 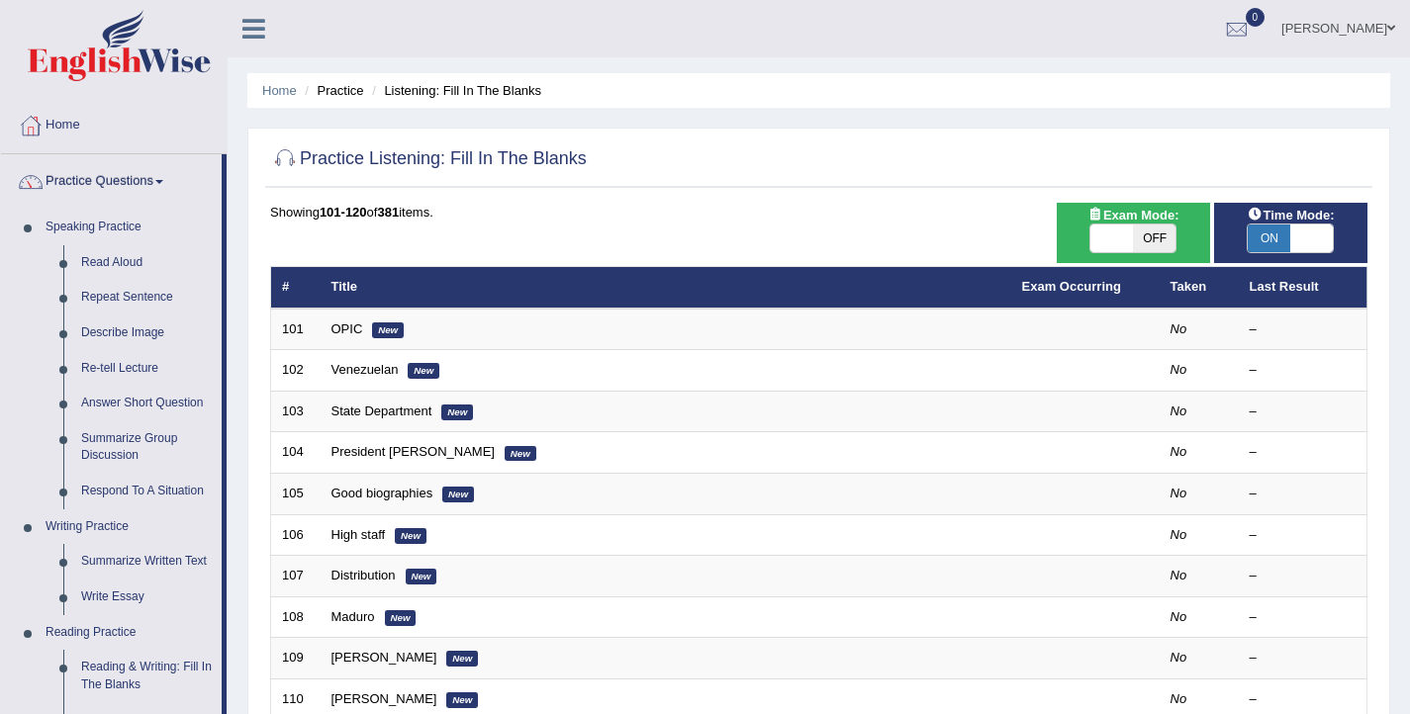 What do you see at coordinates (146, 676) in the screenshot?
I see `a: Reading & Writing: Fill In The Blanks` at bounding box center [146, 676].